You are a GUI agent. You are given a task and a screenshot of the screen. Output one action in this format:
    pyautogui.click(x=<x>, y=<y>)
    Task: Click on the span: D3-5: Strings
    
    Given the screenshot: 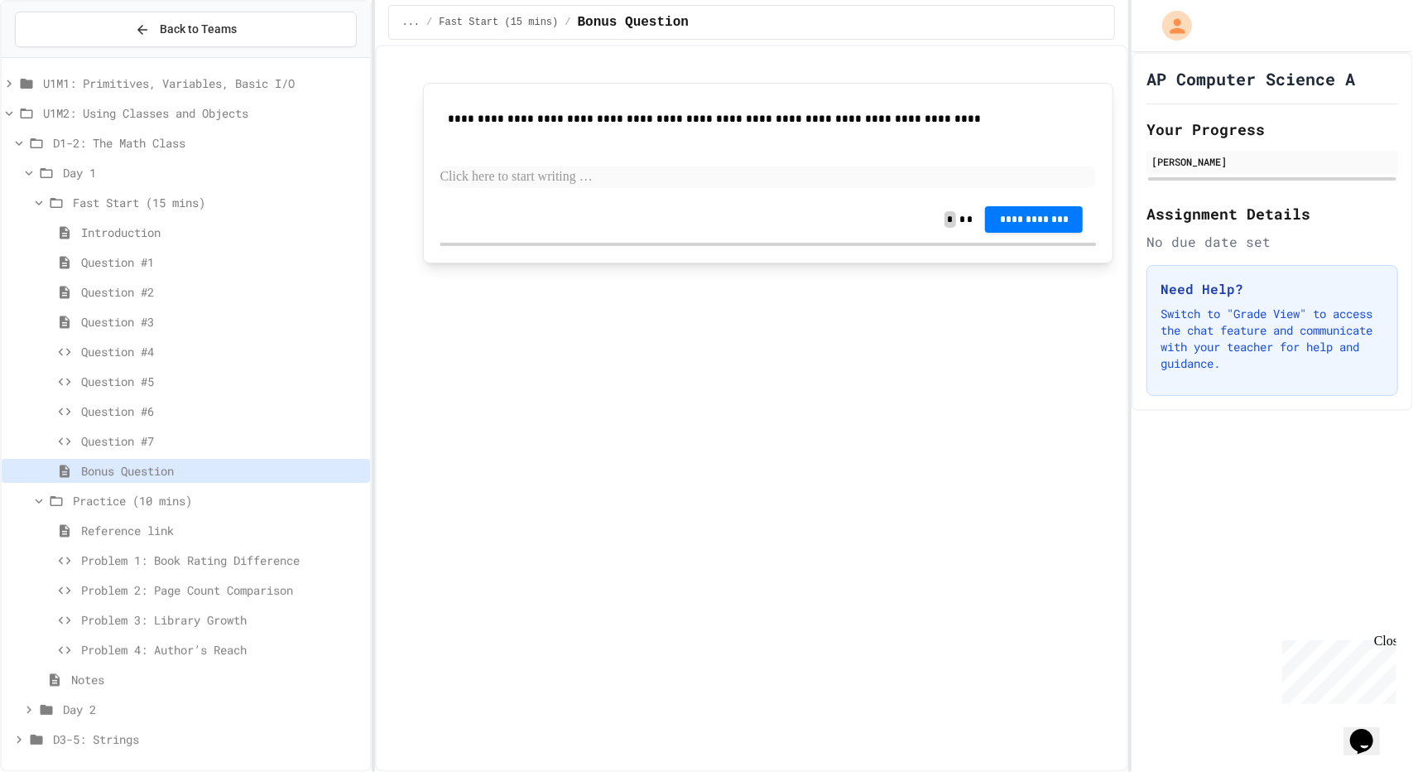 What is the action you would take?
    pyautogui.click(x=208, y=739)
    